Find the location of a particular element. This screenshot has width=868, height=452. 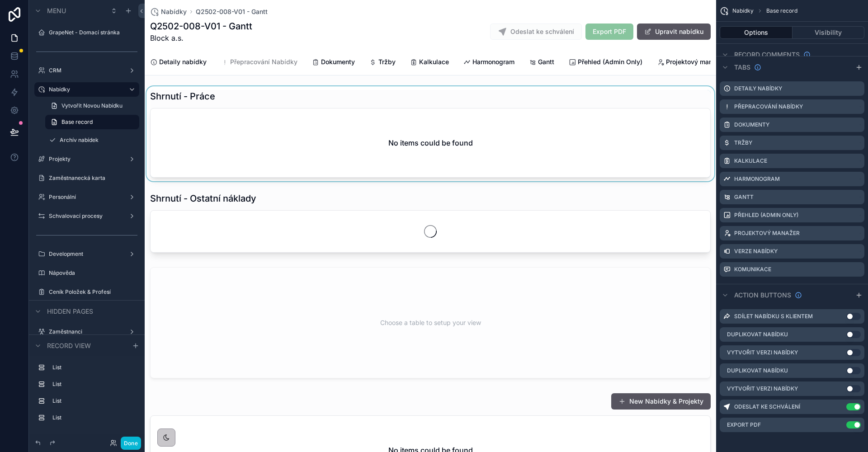

label: Dokumenty is located at coordinates (752, 125).